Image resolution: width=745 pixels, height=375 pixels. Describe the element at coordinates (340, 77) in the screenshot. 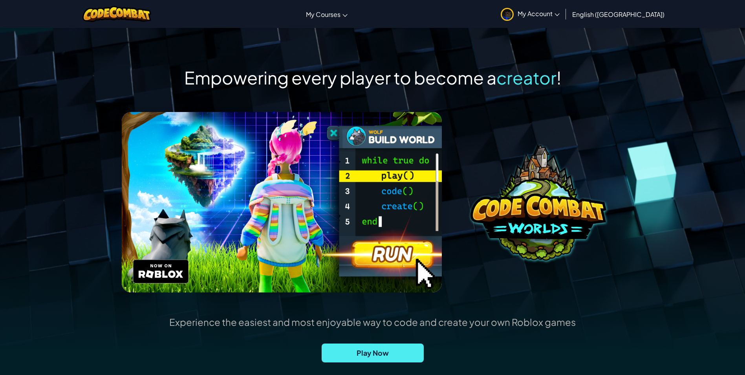

I see `span: Empowering every player to become a` at that location.